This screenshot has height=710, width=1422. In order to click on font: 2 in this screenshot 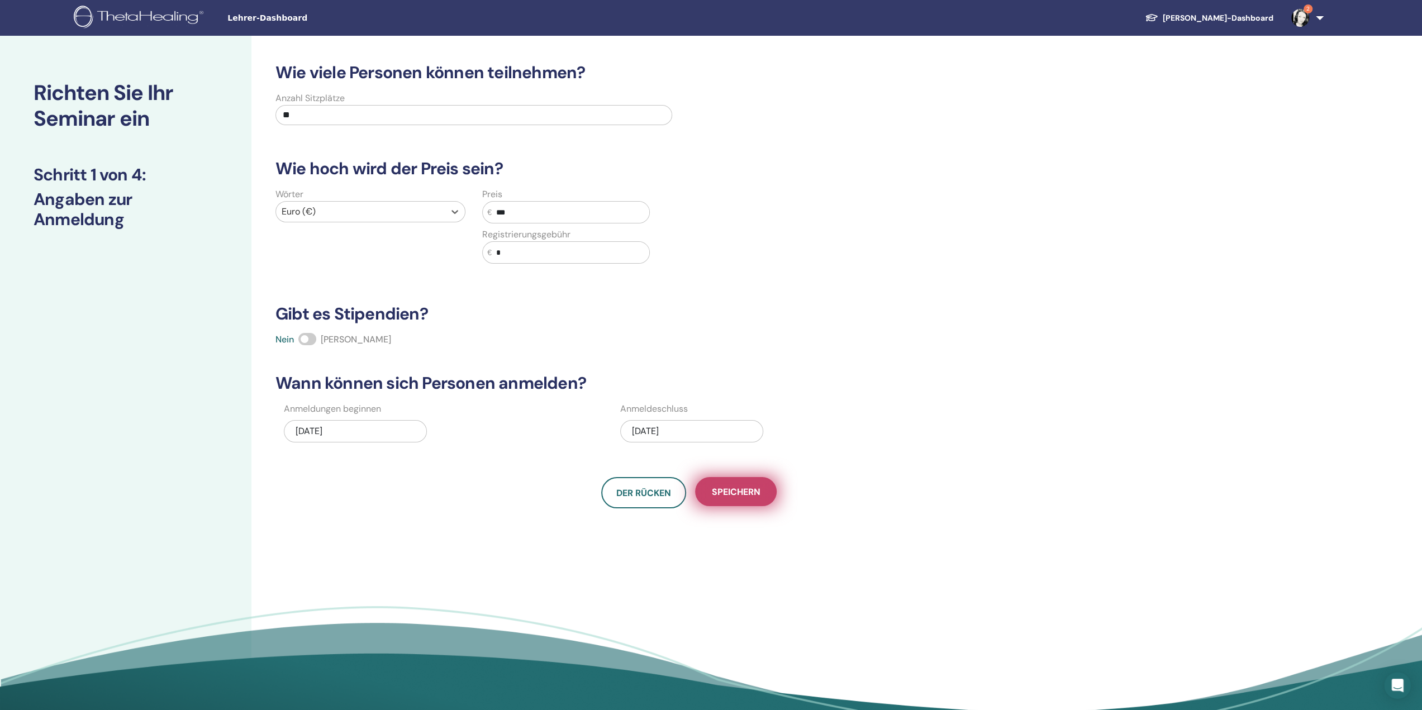, I will do `click(1308, 8)`.